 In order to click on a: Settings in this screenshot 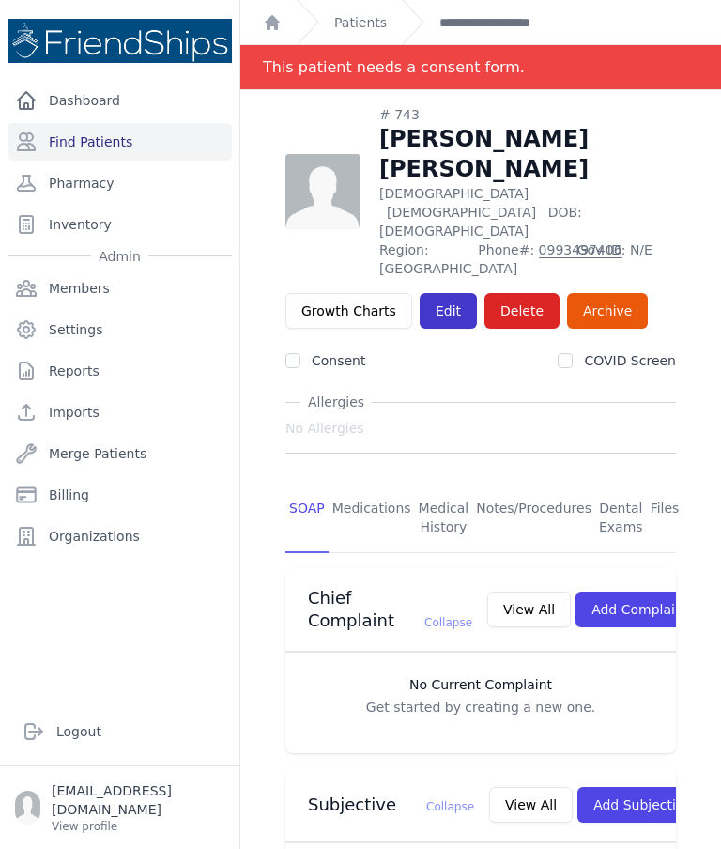, I will do `click(119, 330)`.